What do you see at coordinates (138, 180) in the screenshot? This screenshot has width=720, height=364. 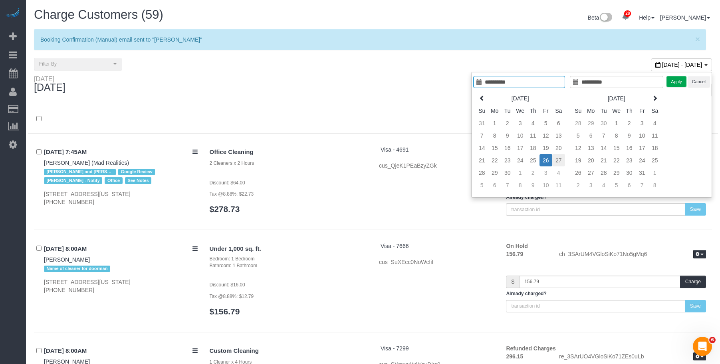 I see `span: See Notes` at bounding box center [138, 180].